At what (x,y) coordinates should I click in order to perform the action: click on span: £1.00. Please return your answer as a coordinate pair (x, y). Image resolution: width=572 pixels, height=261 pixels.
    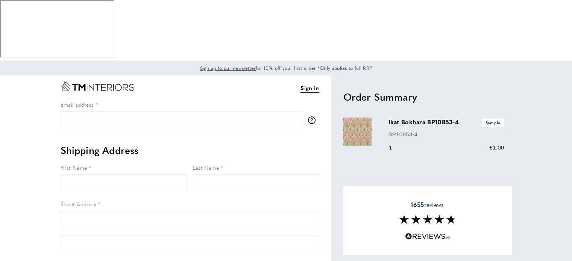
    Looking at the image, I should click on (496, 147).